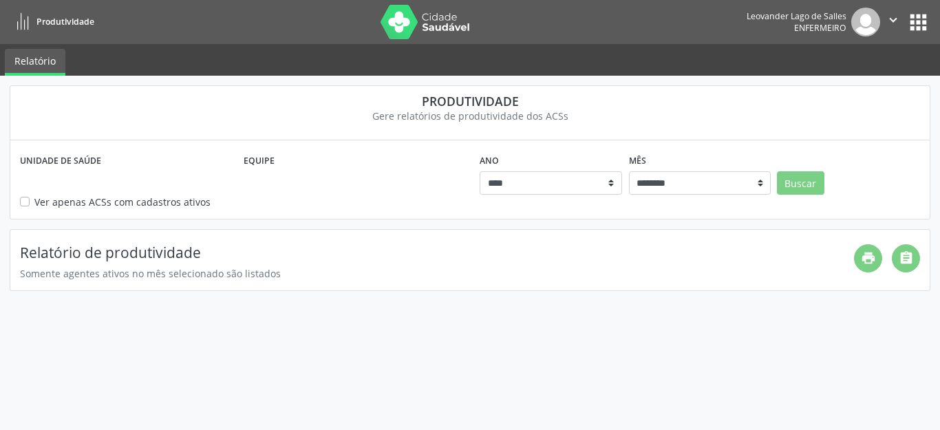  I want to click on div: Produtividade, so click(470, 101).